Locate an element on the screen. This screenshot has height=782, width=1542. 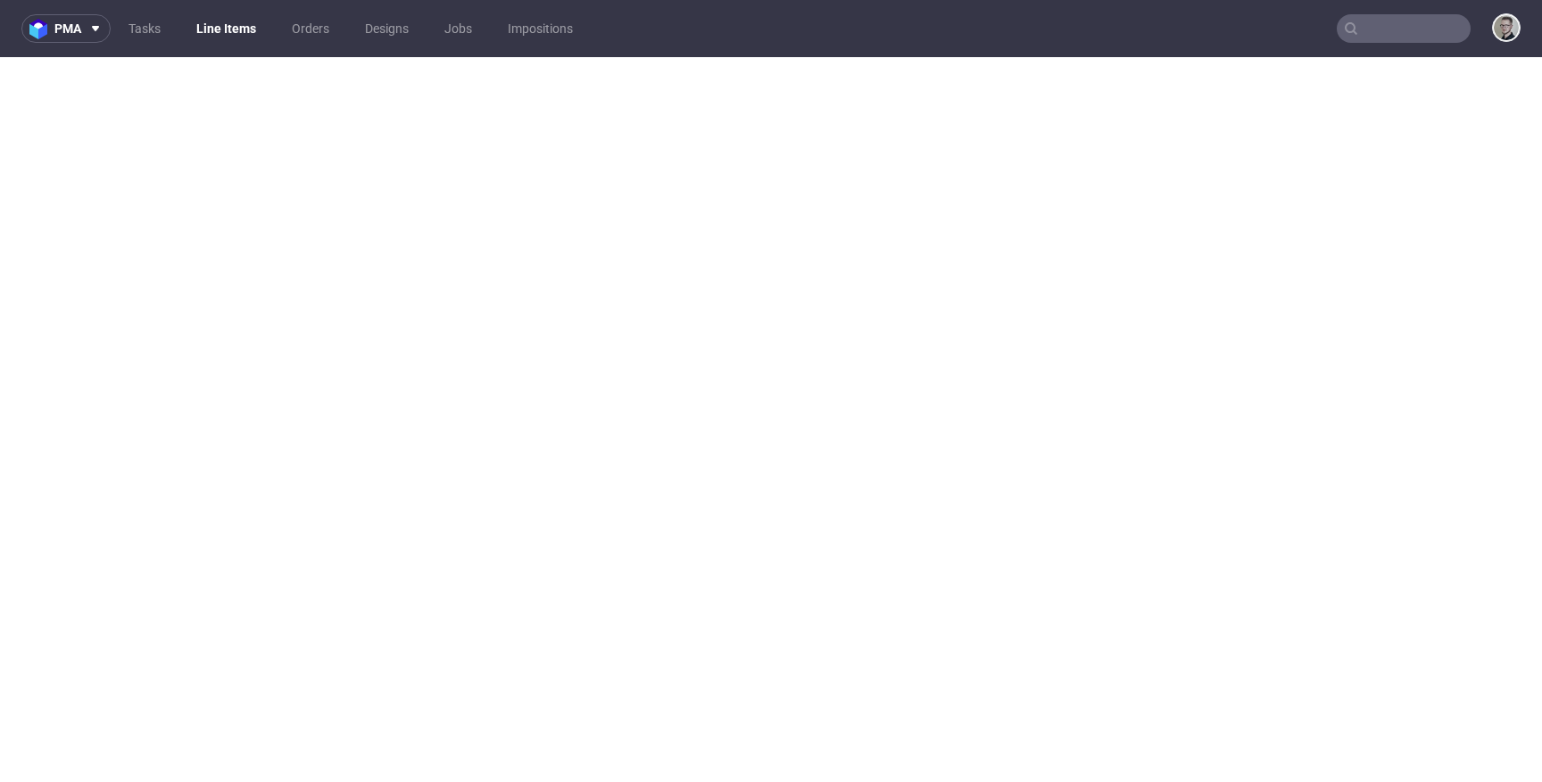
img: Krystian Gaza is located at coordinates (1507, 28).